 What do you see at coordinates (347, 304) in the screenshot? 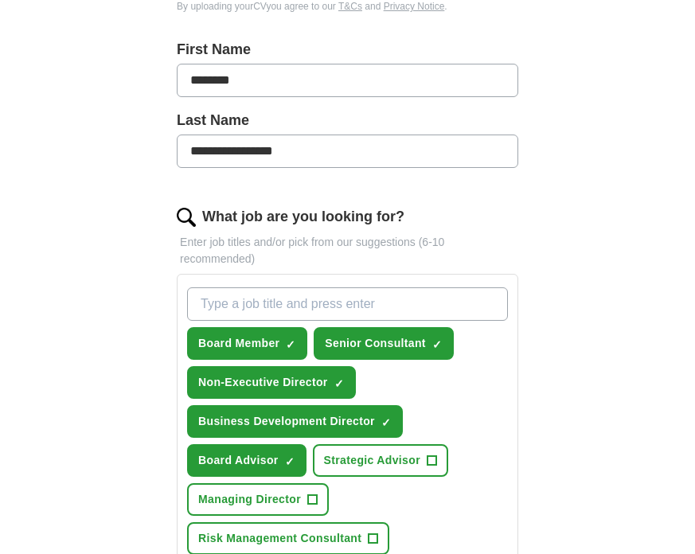
I see `input: Type a job title and press enter` at bounding box center [347, 304].